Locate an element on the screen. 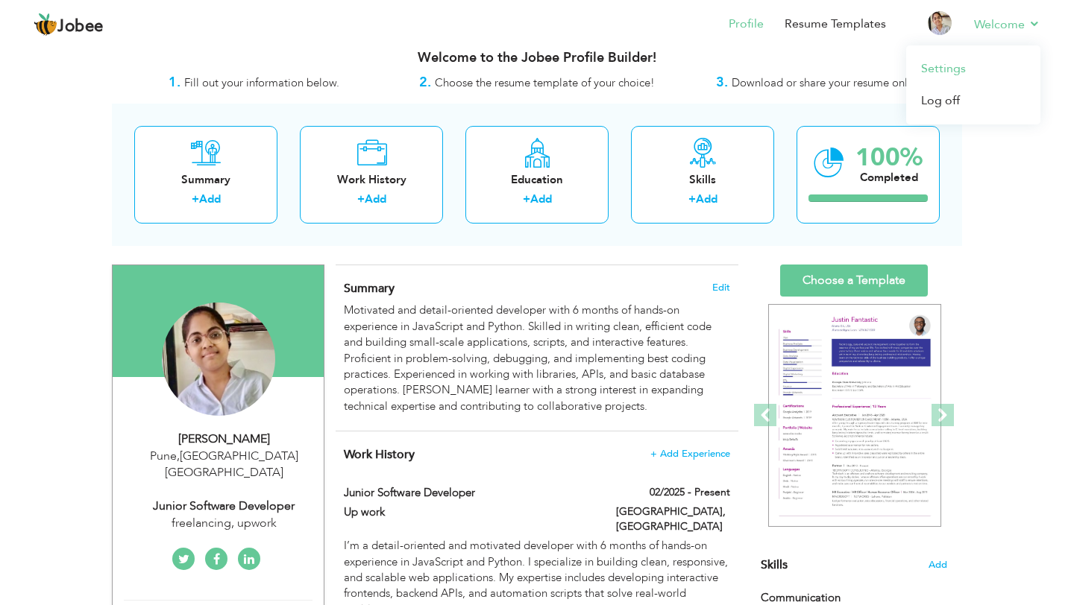 This screenshot has width=1074, height=605. strong: 1. is located at coordinates (174, 82).